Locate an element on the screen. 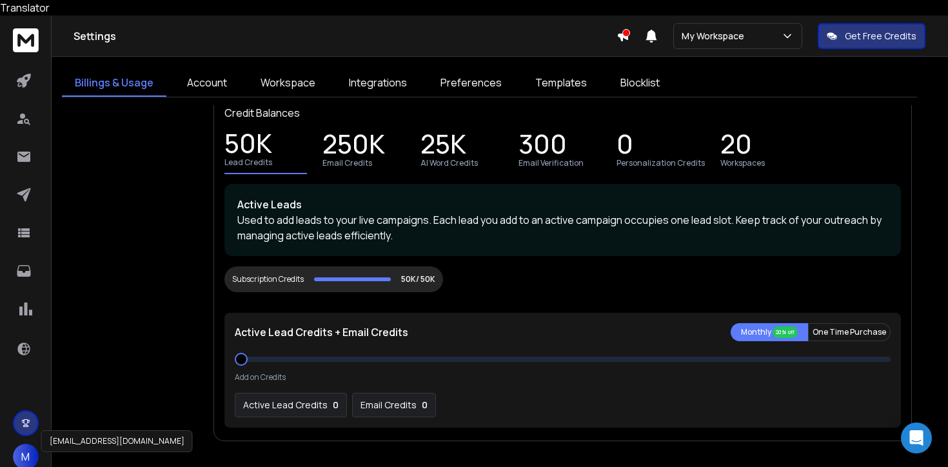 Image resolution: width=948 pixels, height=467 pixels. a: Billings & Usage is located at coordinates (114, 83).